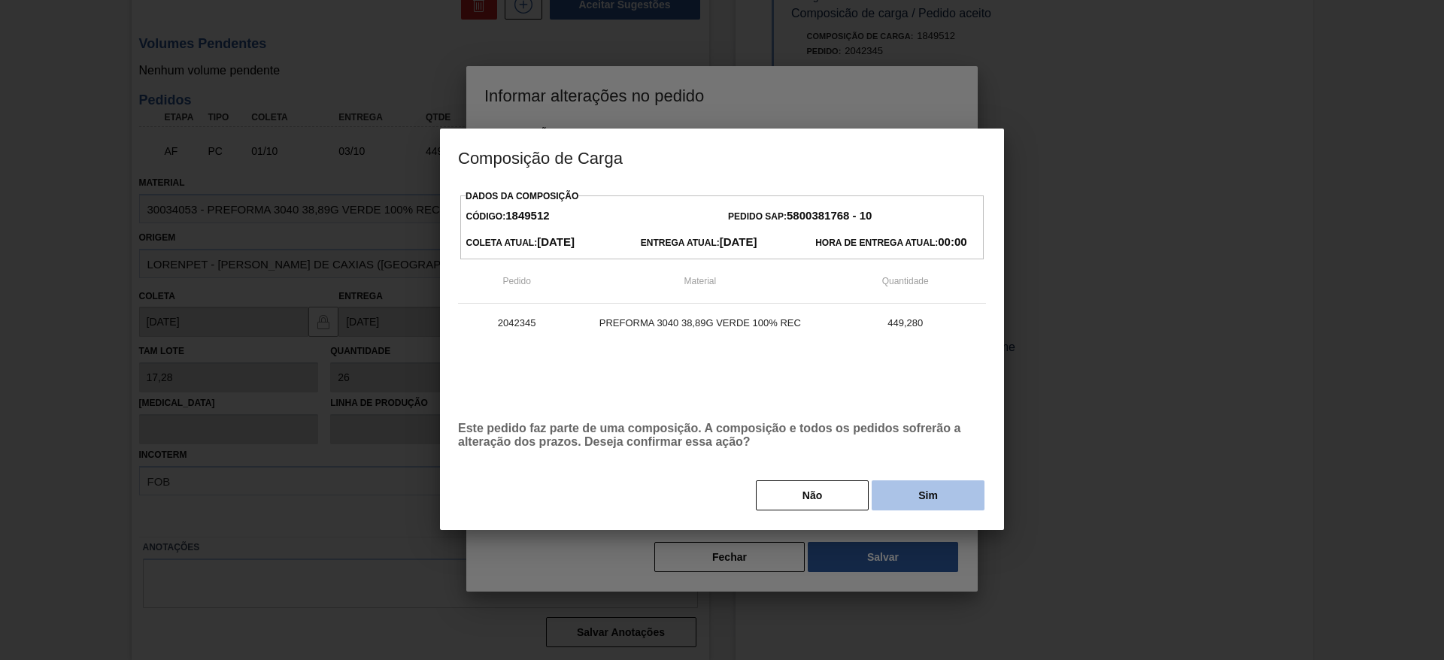 Image resolution: width=1444 pixels, height=660 pixels. What do you see at coordinates (905, 323) in the screenshot?
I see `td: 449,280` at bounding box center [905, 323].